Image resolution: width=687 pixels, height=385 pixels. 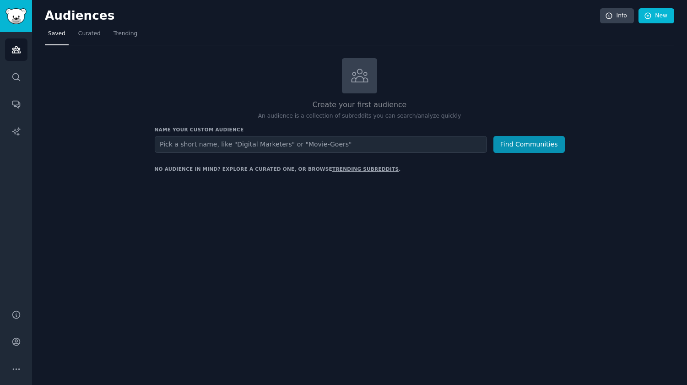 What do you see at coordinates (89, 34) in the screenshot?
I see `span: Curated` at bounding box center [89, 34].